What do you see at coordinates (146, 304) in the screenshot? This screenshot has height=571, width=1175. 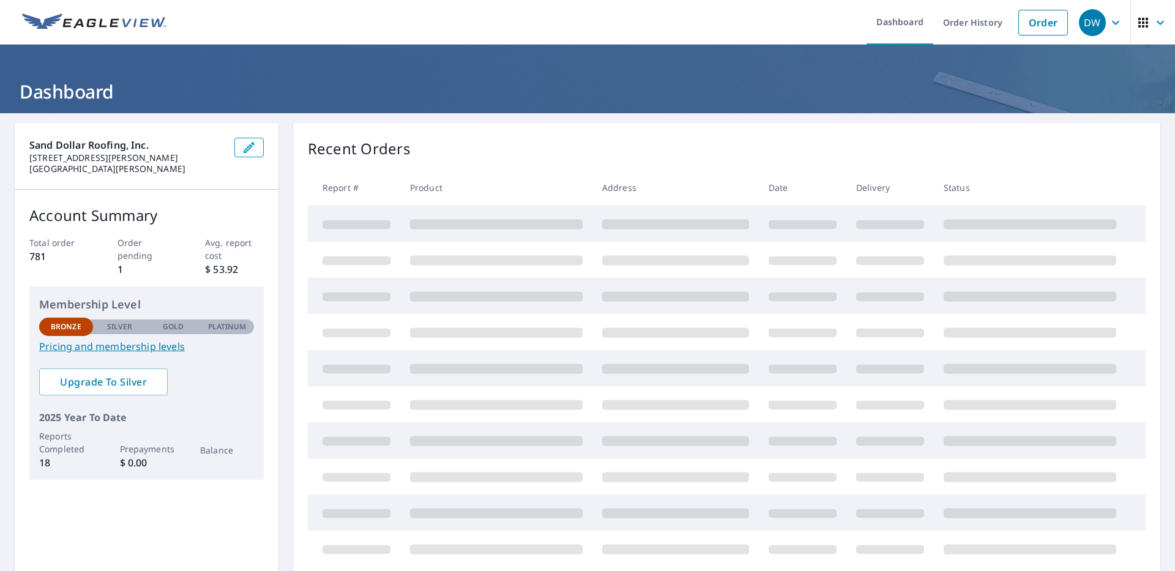 I see `p: Membership Level` at bounding box center [146, 304].